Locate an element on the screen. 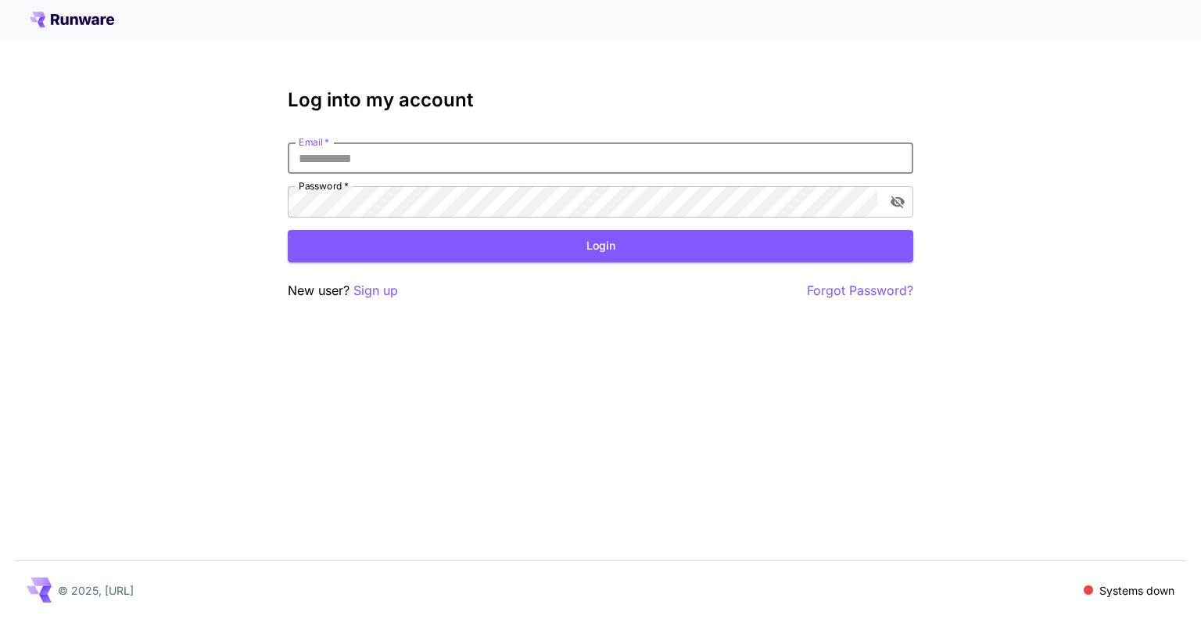 Image resolution: width=1201 pixels, height=619 pixels. label: Password is located at coordinates (324, 185).